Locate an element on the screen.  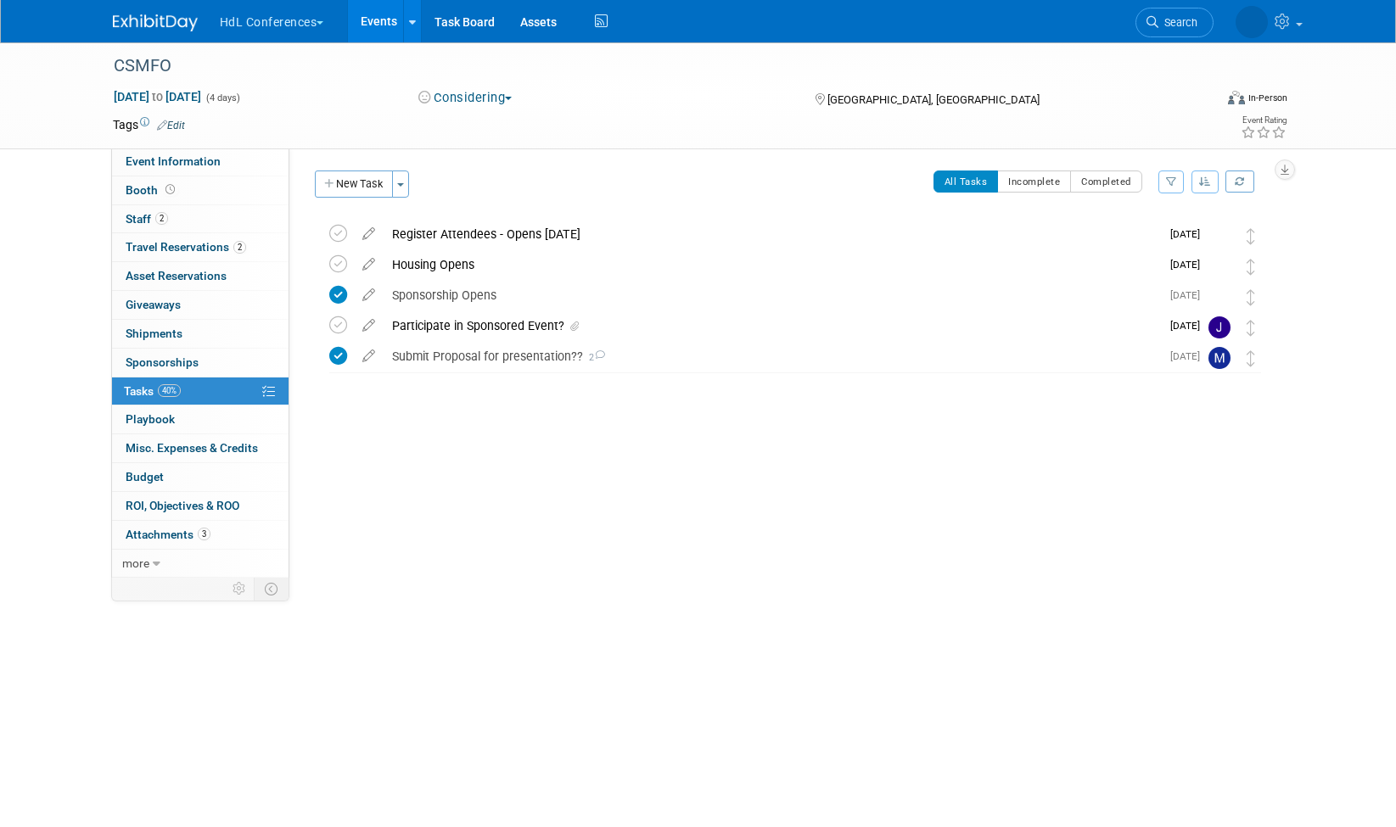
img: Johnny Nguyen is located at coordinates (1219, 327).